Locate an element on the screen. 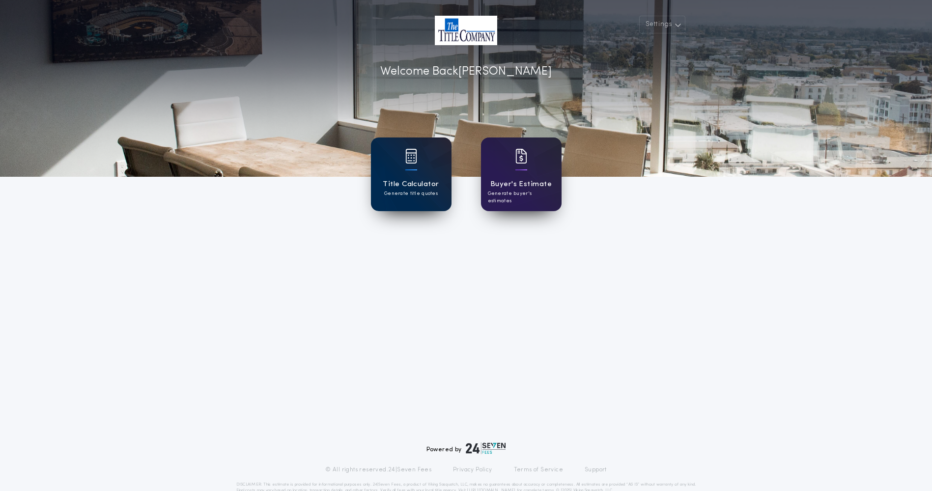 The image size is (932, 491). a: card iconTitle CalculatorGenerate title quotes is located at coordinates (411, 174).